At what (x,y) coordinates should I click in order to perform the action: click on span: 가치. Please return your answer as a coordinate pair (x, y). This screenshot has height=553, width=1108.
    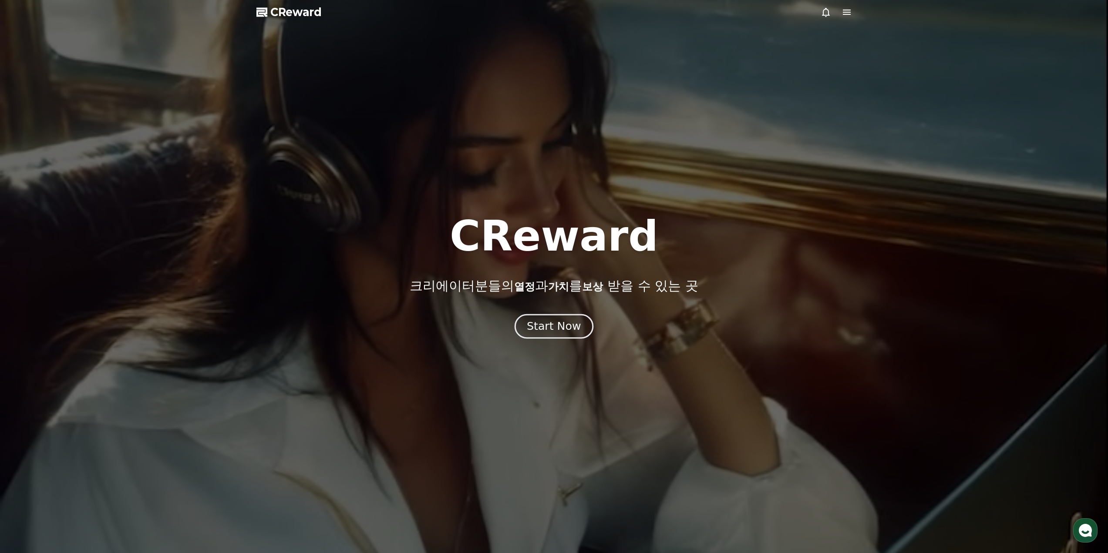
    Looking at the image, I should click on (558, 287).